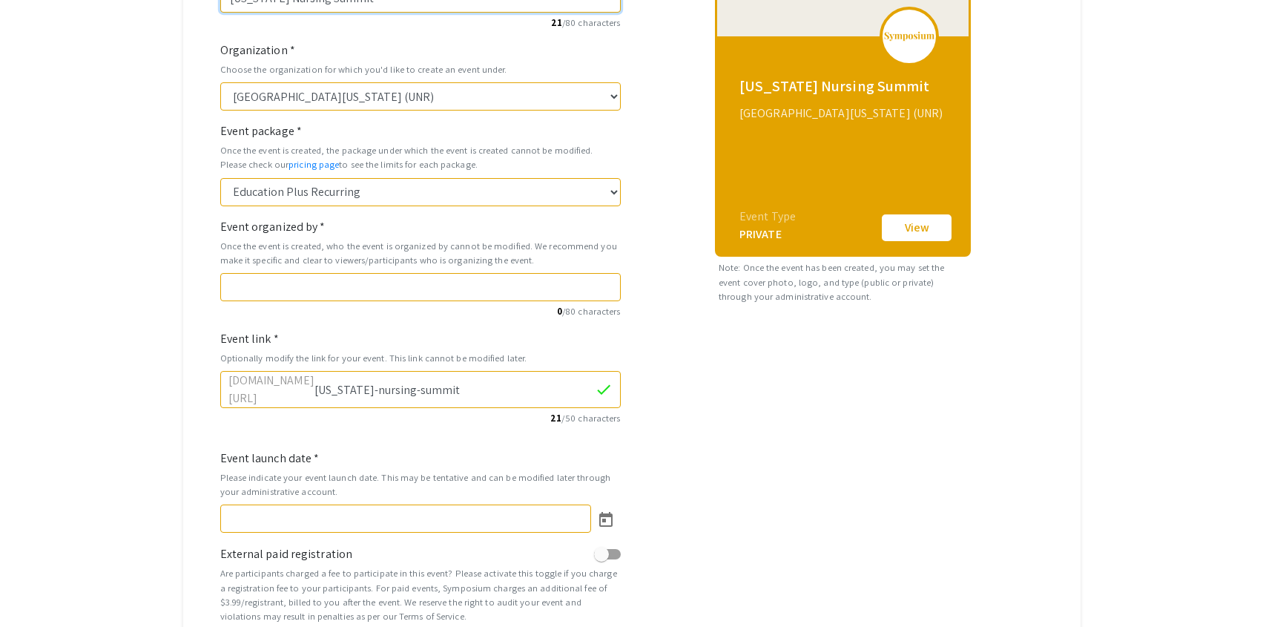  I want to click on mat-icon: check, so click(604, 389).